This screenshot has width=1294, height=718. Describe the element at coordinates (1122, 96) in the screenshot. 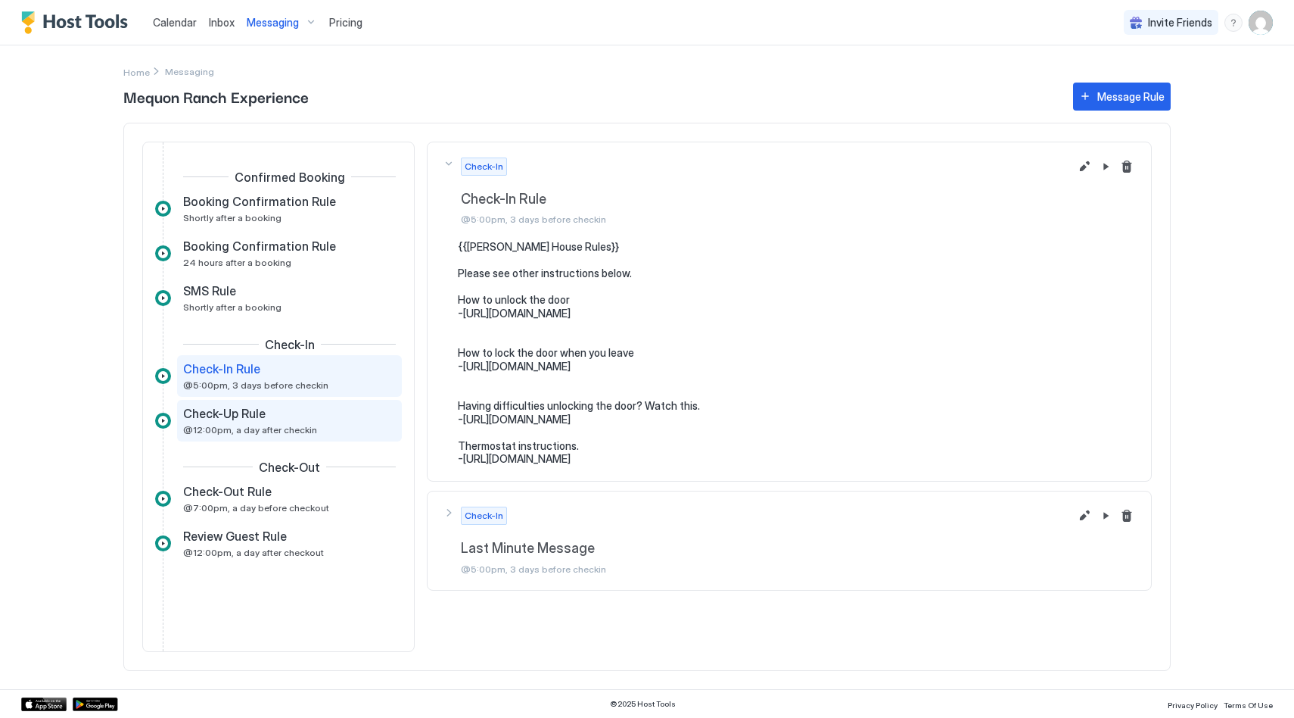

I see `button: Message Rule` at that location.